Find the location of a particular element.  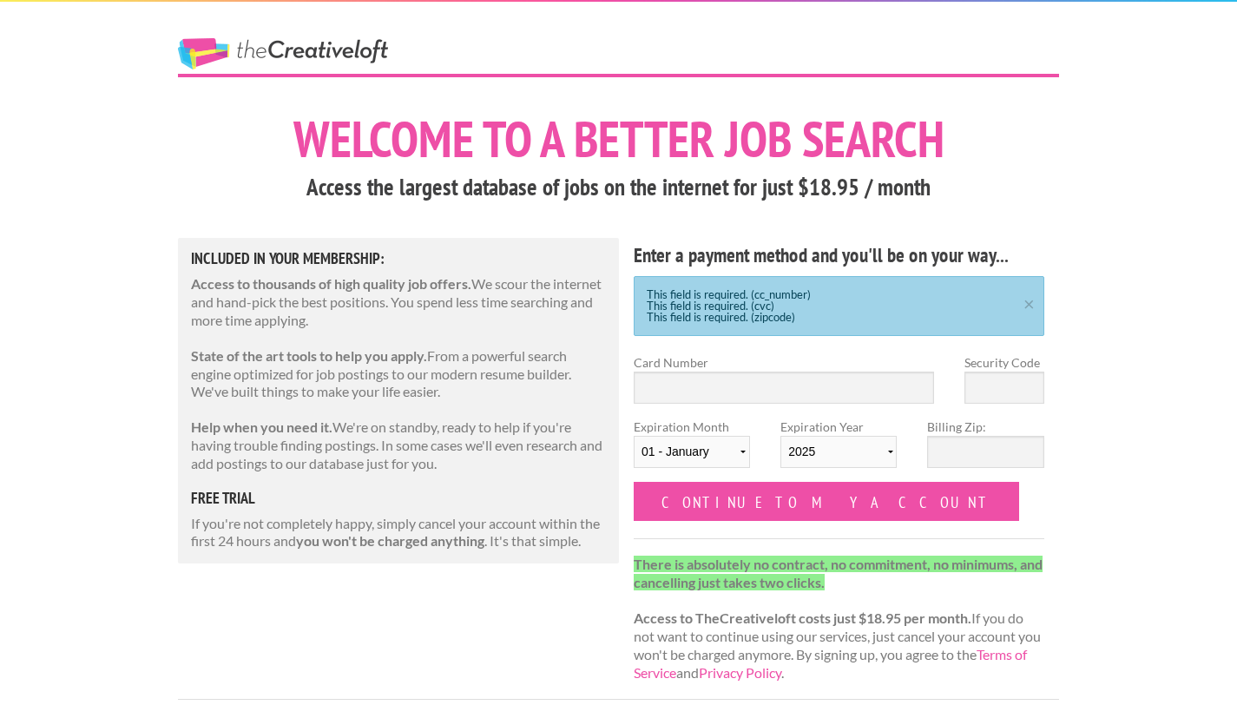

strong: Help when you need it. is located at coordinates (261, 426).